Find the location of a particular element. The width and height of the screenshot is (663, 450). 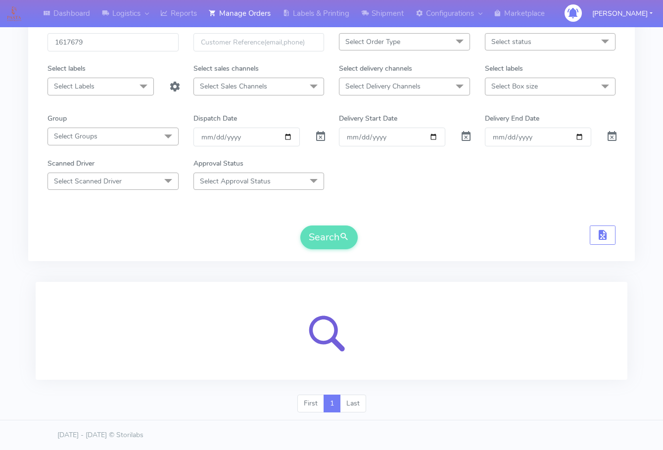

span: Select Labels is located at coordinates (74, 86).